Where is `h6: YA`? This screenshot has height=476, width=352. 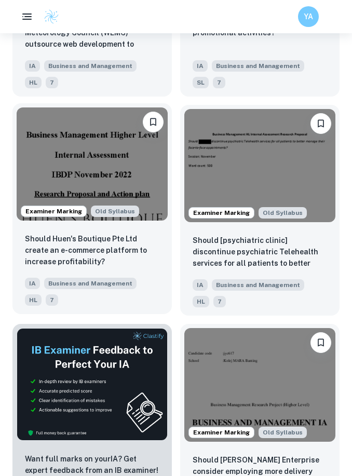 h6: YA is located at coordinates (309, 17).